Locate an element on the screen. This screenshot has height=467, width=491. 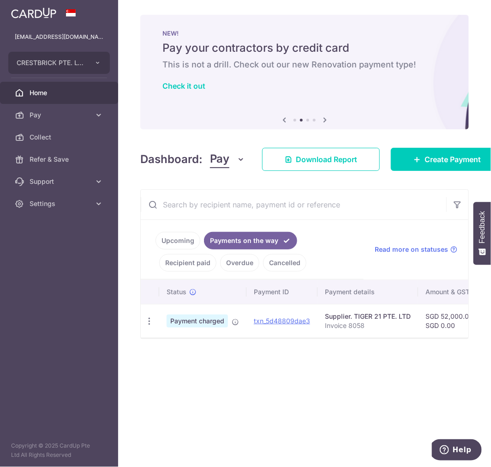
span: Help is located at coordinates (30, 11).